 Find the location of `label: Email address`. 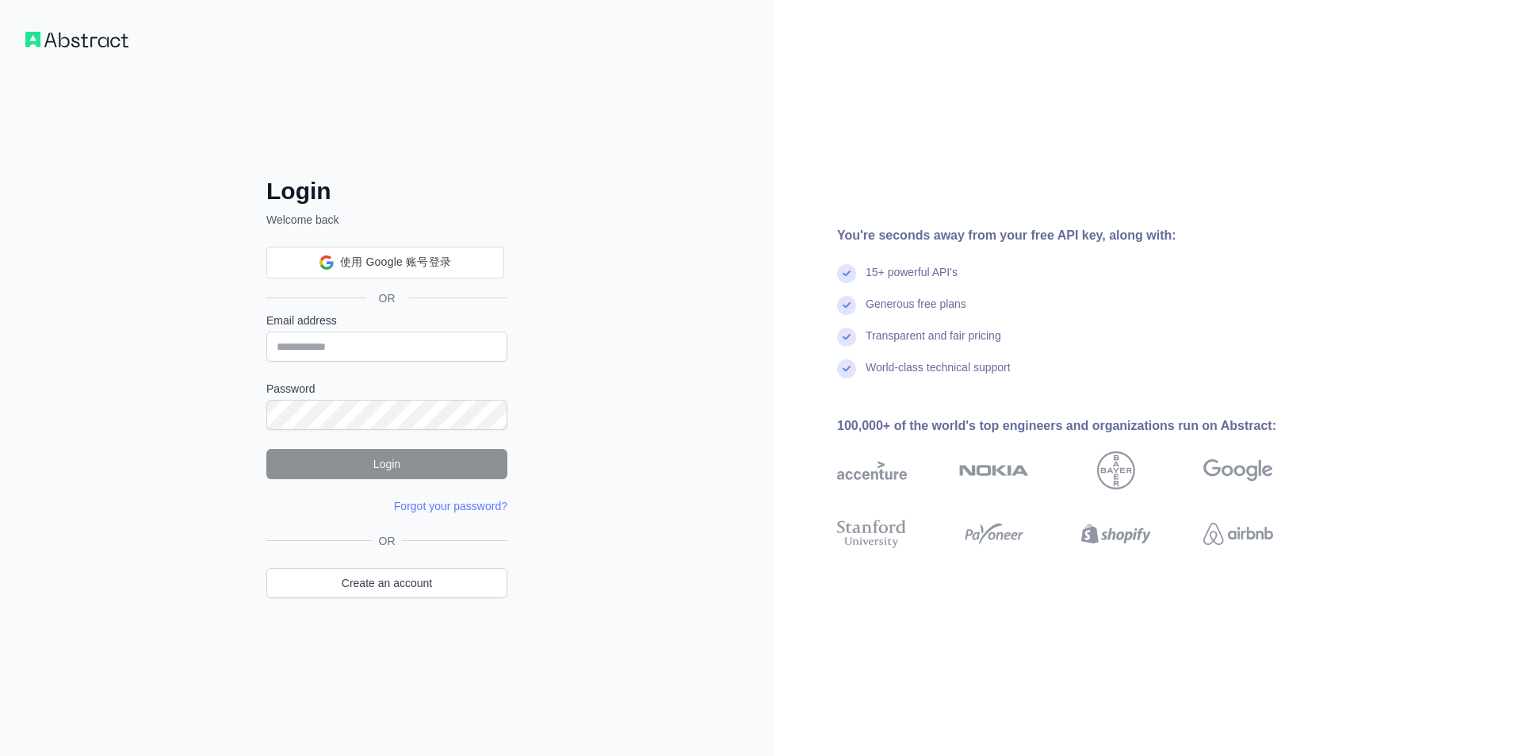

label: Email address is located at coordinates (387, 320).